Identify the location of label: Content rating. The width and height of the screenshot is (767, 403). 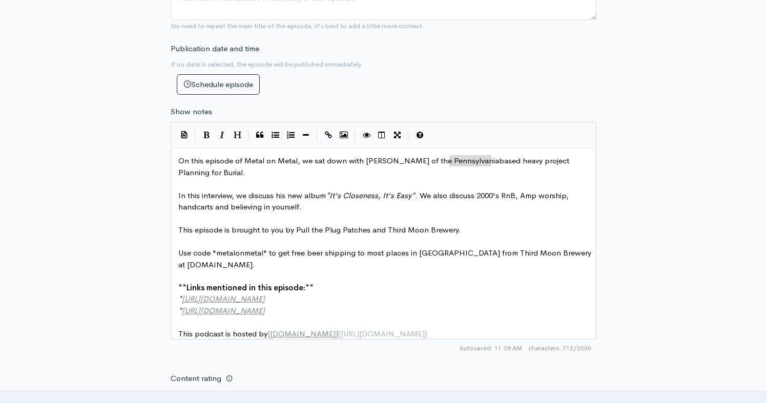
(196, 379).